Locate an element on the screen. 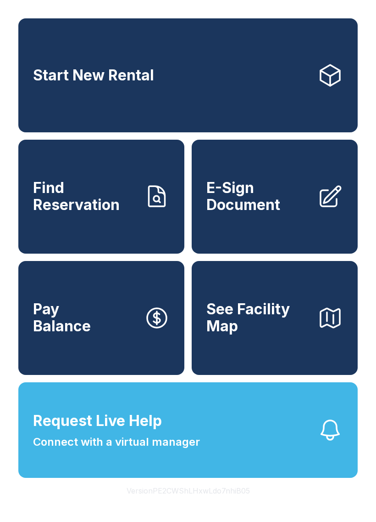 This screenshot has height=522, width=376. a: Start New Rental is located at coordinates (188, 75).